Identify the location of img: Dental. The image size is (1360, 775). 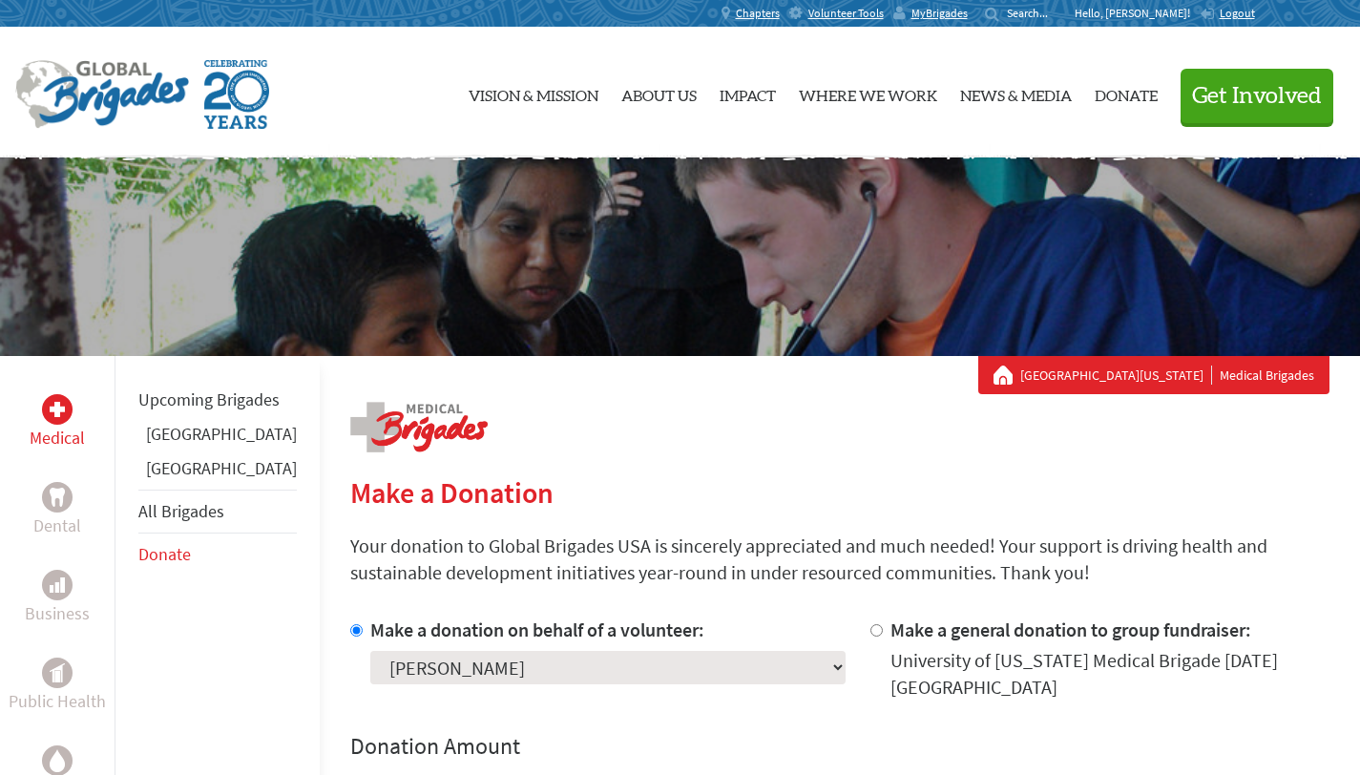
(57, 496).